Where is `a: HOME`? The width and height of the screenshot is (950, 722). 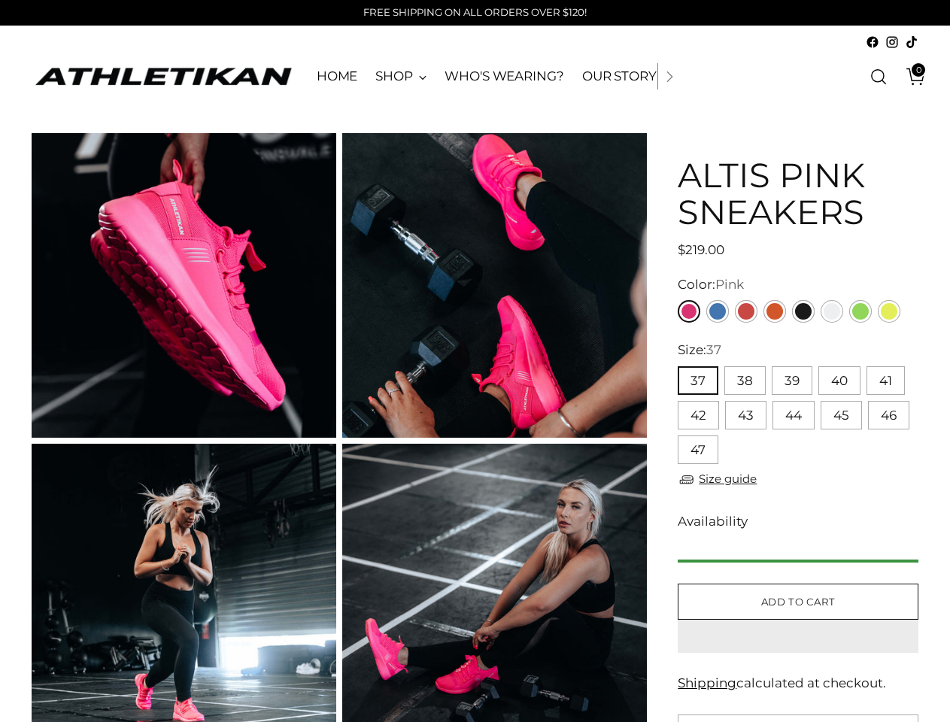 a: HOME is located at coordinates (337, 77).